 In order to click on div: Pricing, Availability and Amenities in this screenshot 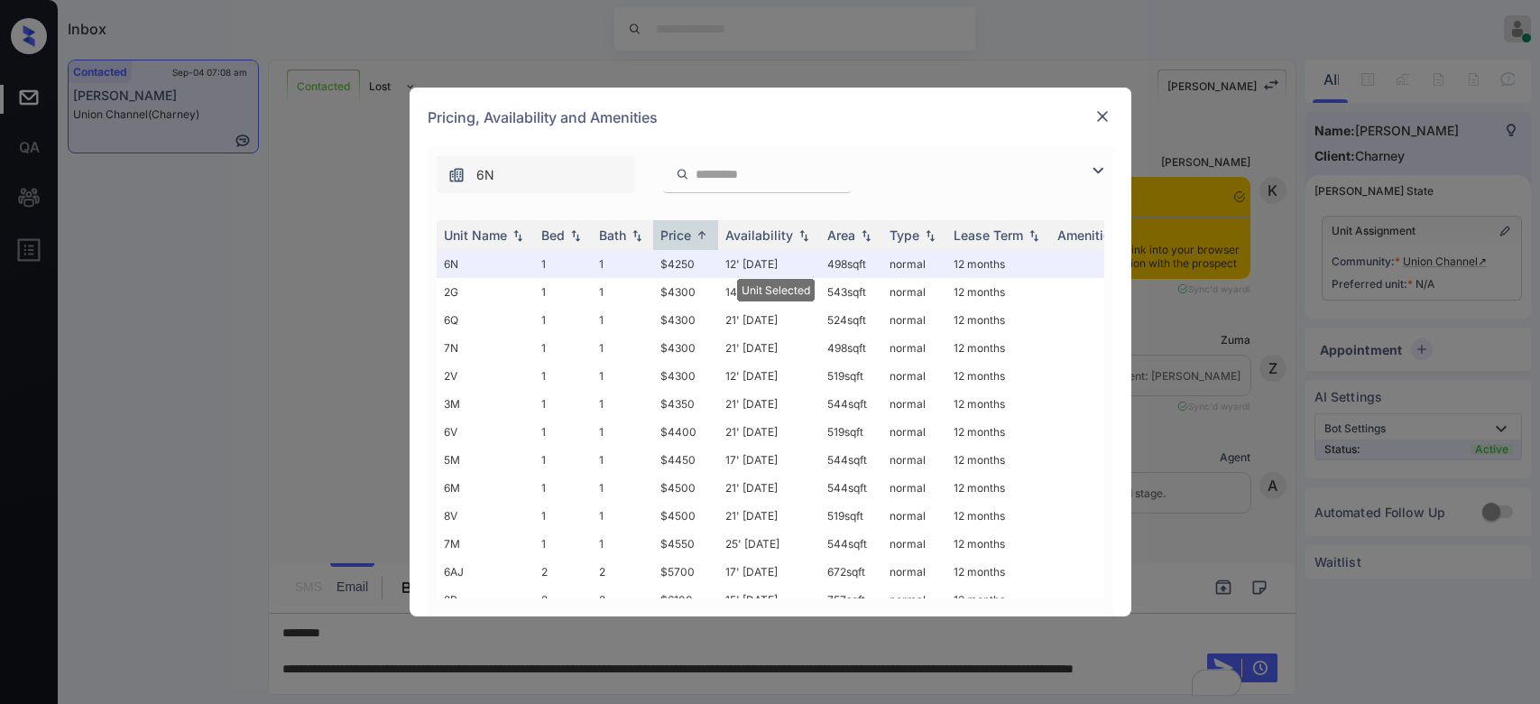, I will do `click(770, 117)`.